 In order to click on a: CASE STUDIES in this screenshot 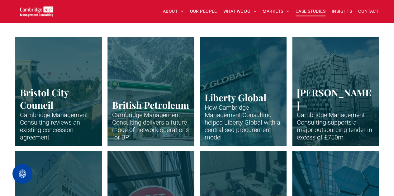, I will do `click(310, 11)`.